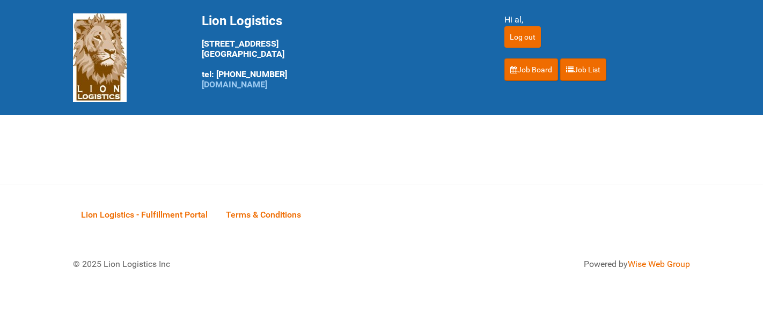  Describe the element at coordinates (100, 57) in the screenshot. I see `a: Lion Logistics` at that location.